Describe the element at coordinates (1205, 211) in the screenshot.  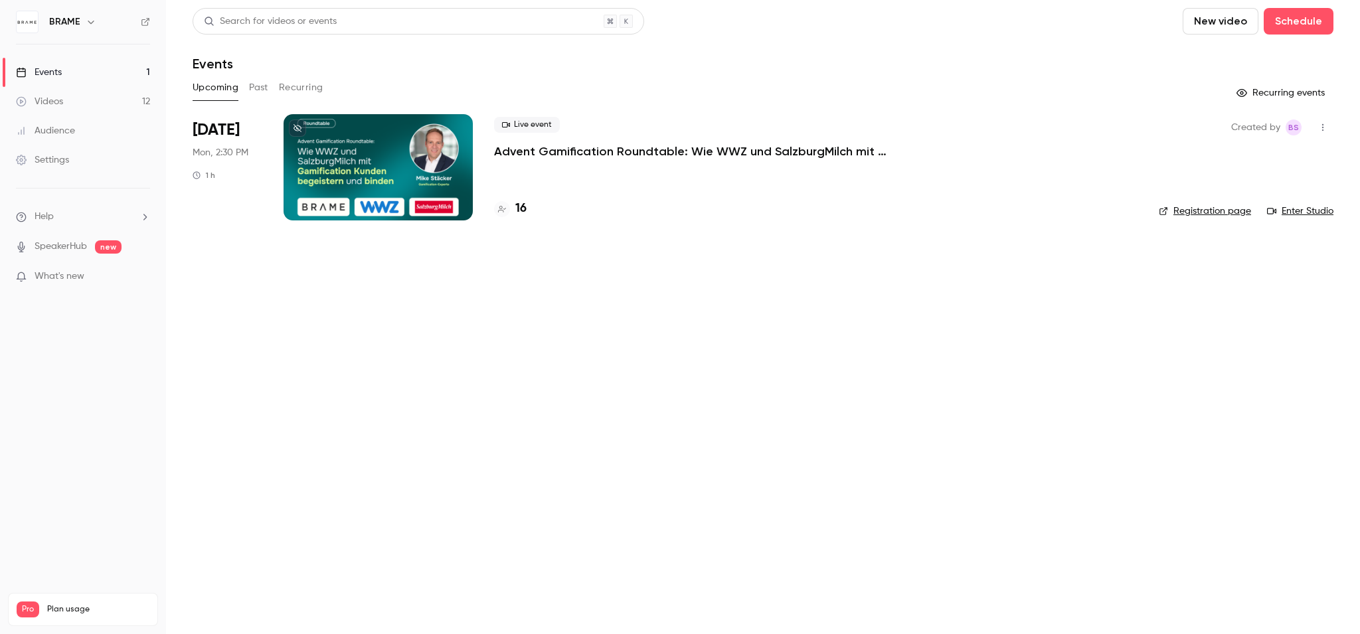
I see `a: Registration page` at that location.